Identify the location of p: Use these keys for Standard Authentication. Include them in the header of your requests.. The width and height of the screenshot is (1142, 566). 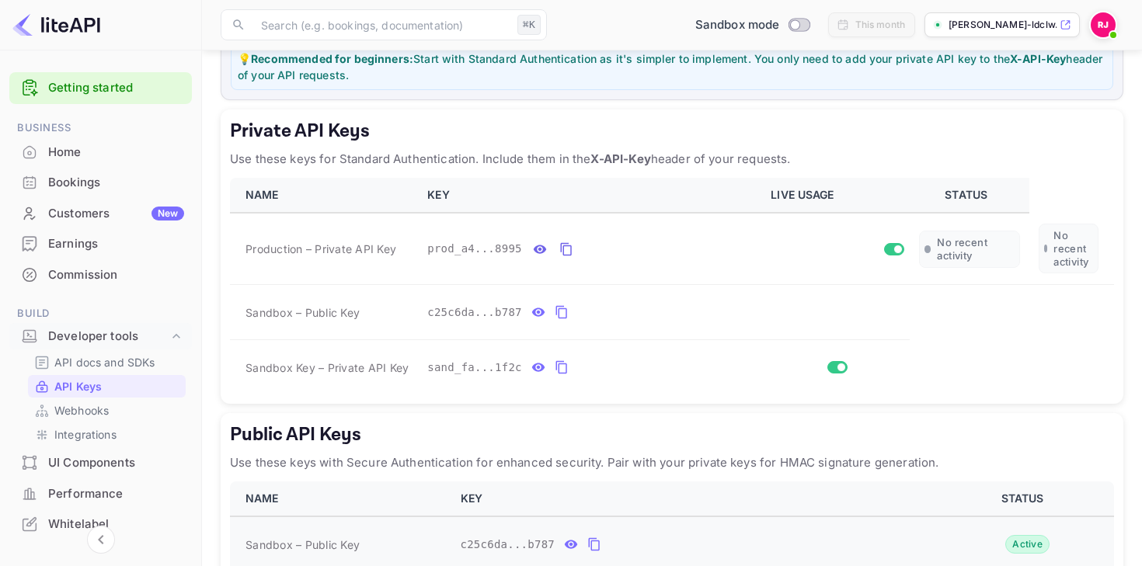
(672, 159).